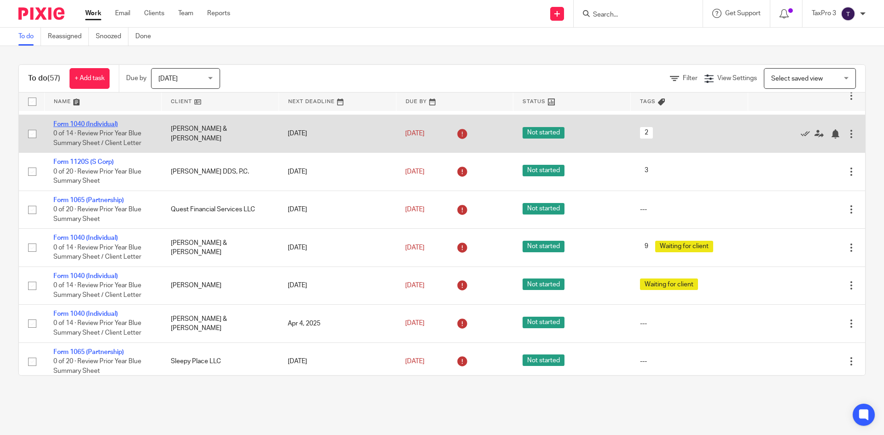 The image size is (884, 435). Describe the element at coordinates (646, 246) in the screenshot. I see `span: 9` at that location.